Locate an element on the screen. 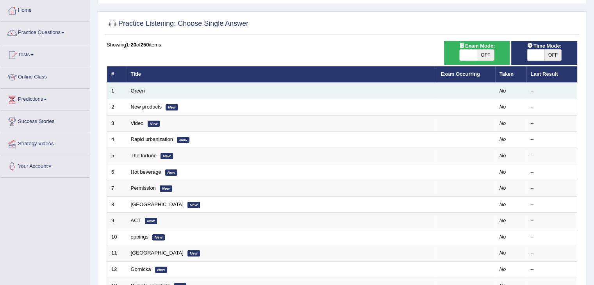 The width and height of the screenshot is (594, 285). div: Show exams occurring in exams is located at coordinates (477, 53).